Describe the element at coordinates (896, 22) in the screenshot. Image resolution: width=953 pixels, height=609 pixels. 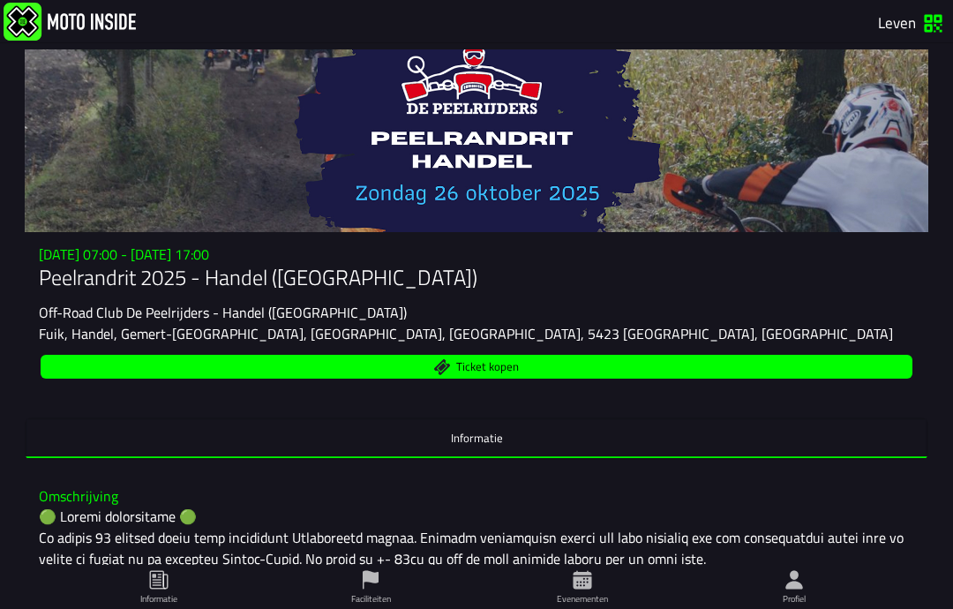
I see `font: Leven` at that location.